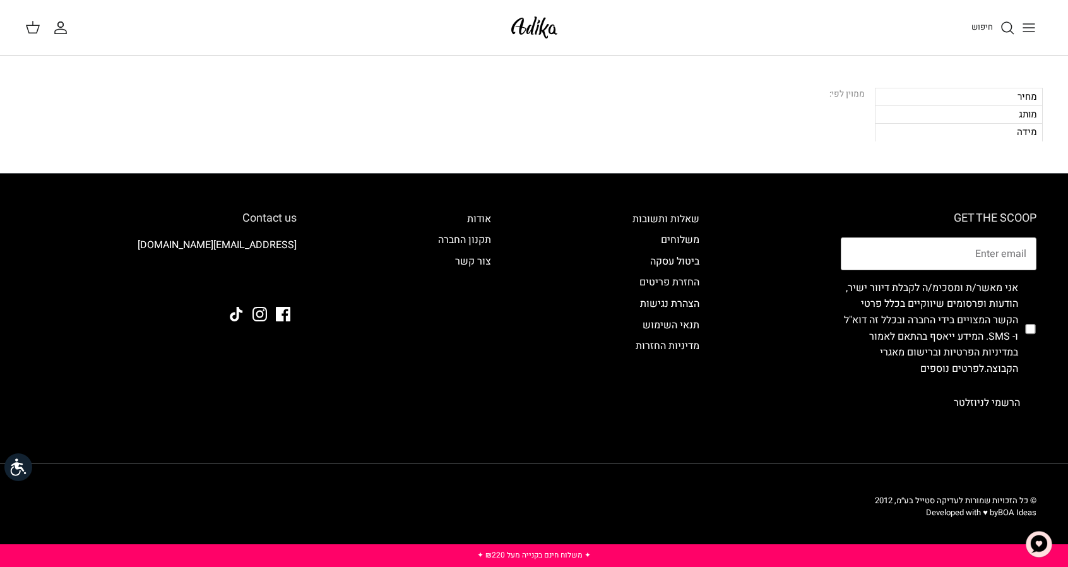 The width and height of the screenshot is (1068, 567). Describe the element at coordinates (987, 403) in the screenshot. I see `button: הרשמי לניוזלטר` at that location.